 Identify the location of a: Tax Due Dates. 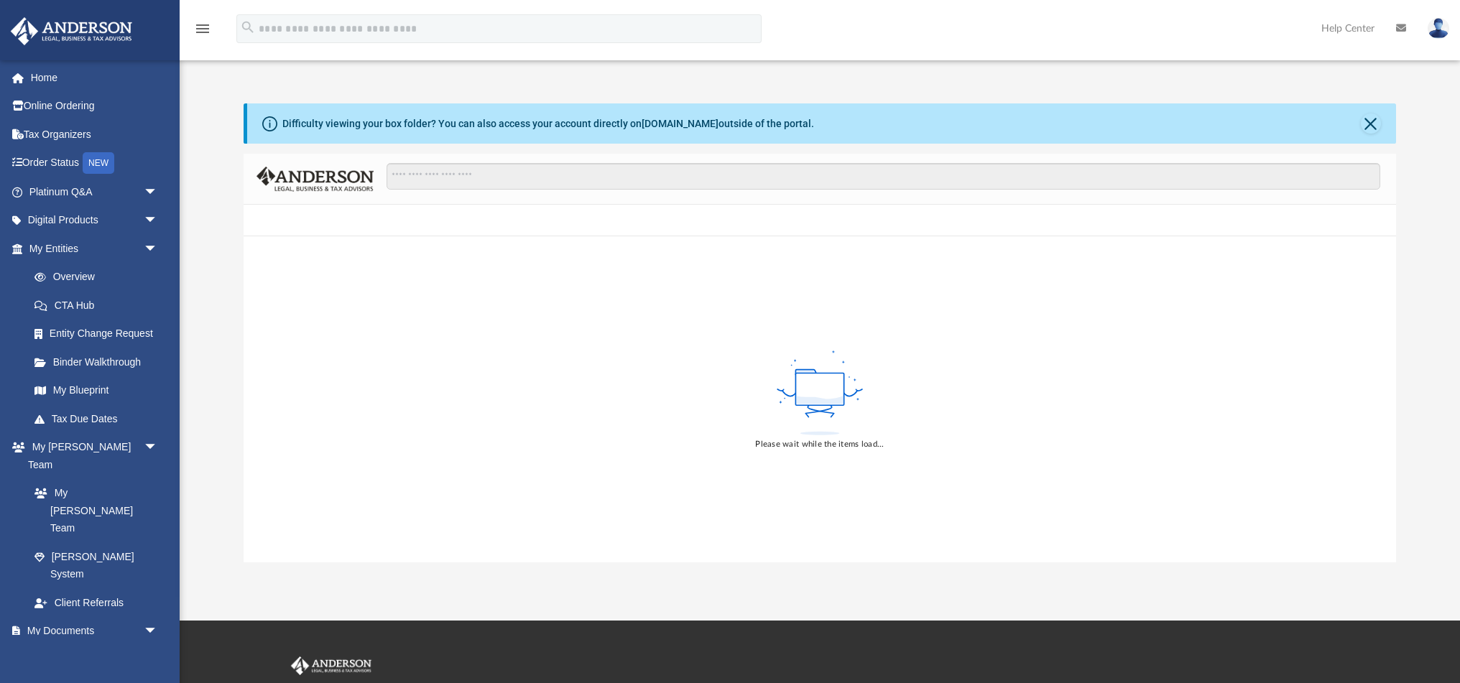
(100, 419).